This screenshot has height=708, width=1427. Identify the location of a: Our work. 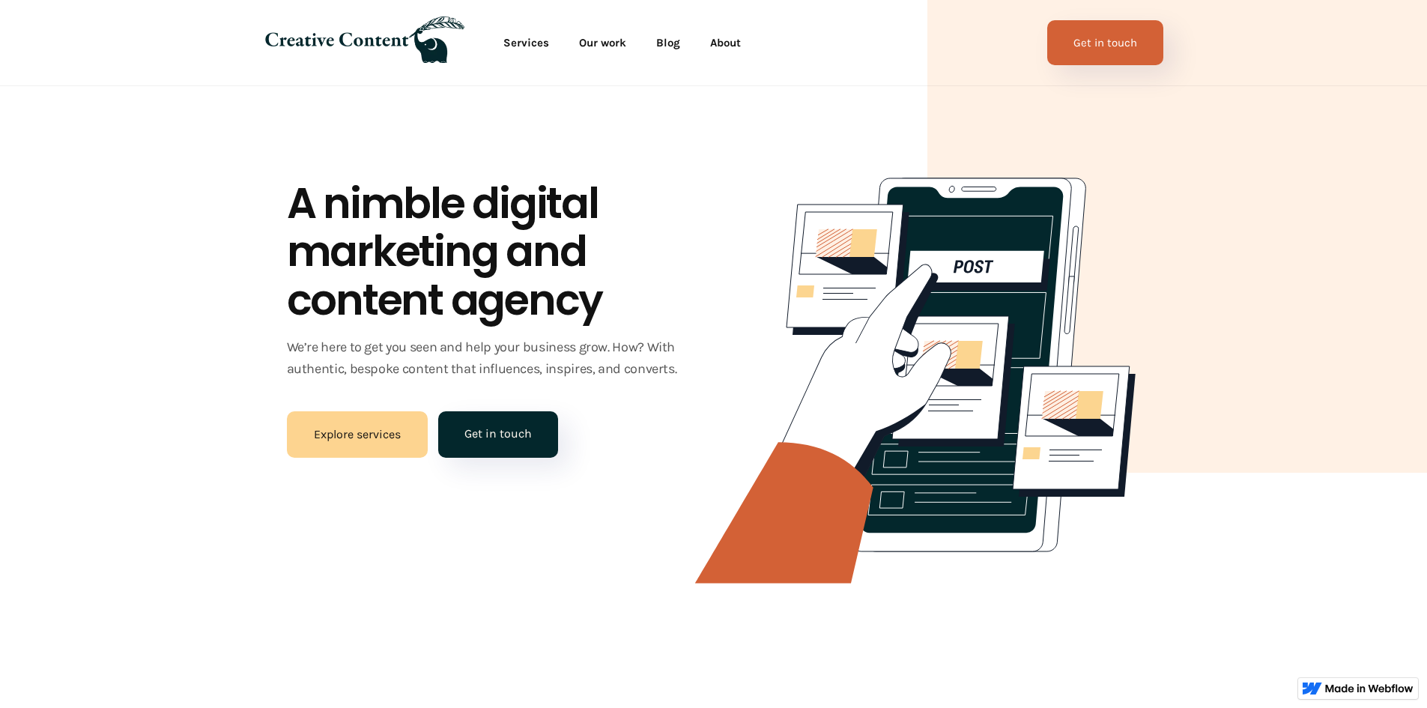
(602, 43).